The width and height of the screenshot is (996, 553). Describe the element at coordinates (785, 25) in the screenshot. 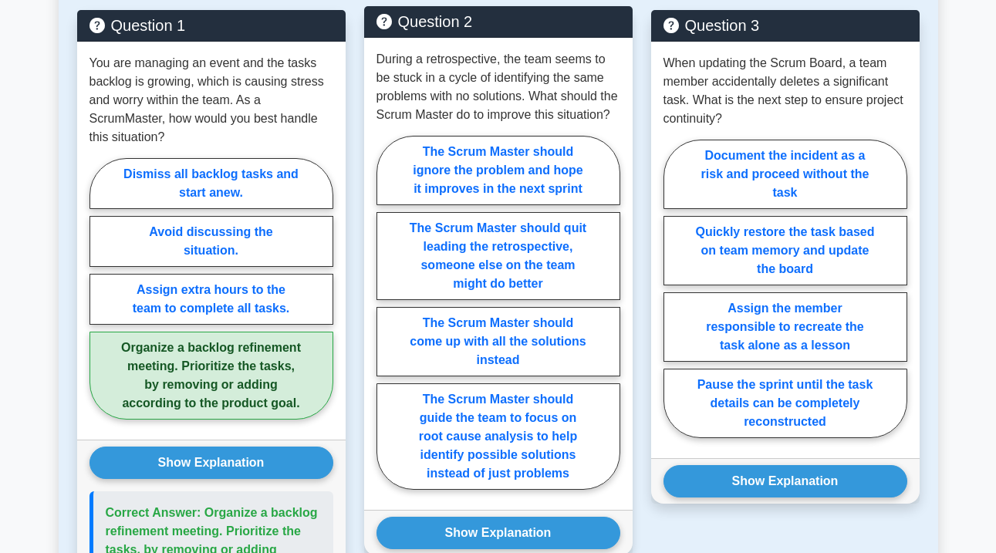

I see `h5: Question 3` at that location.